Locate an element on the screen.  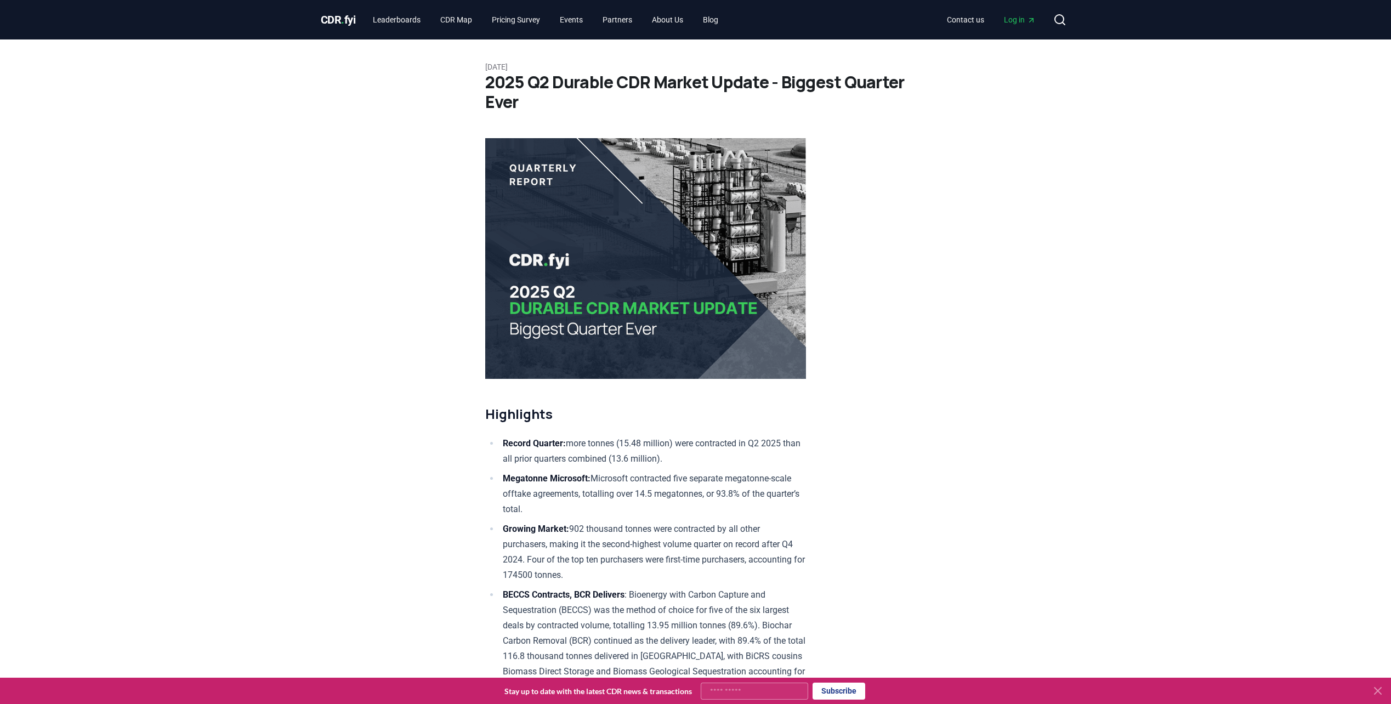
li: Microsoft contracted five separate megatonne-scale offtake agreements, totalling over 14.5 megato... is located at coordinates (652, 494).